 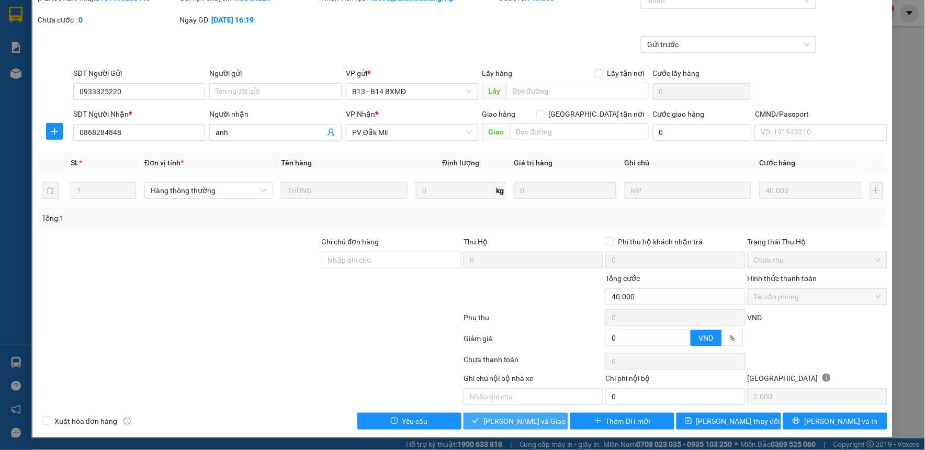 I want to click on div: VP gửi, so click(x=412, y=73).